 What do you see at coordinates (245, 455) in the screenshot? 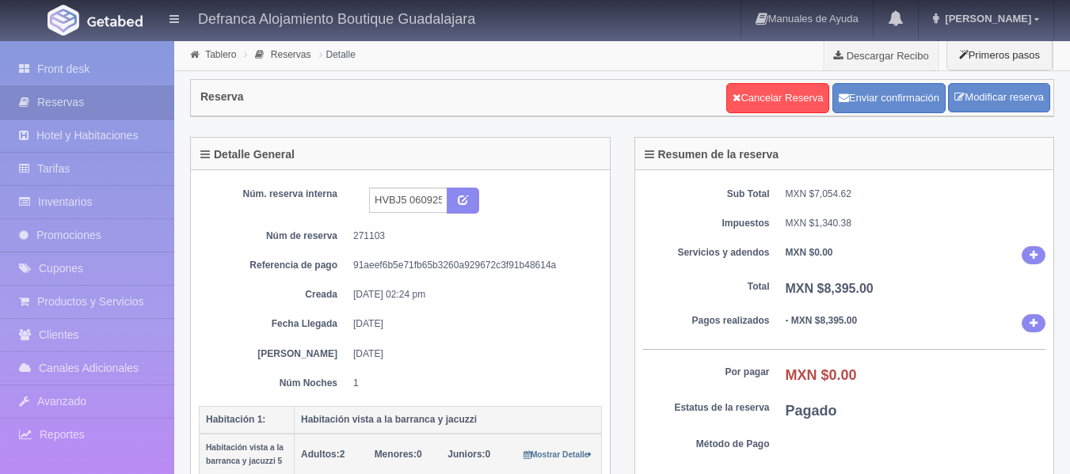
I see `small: Habitación vista a la barranca y jacuzzi 5` at bounding box center [245, 455].